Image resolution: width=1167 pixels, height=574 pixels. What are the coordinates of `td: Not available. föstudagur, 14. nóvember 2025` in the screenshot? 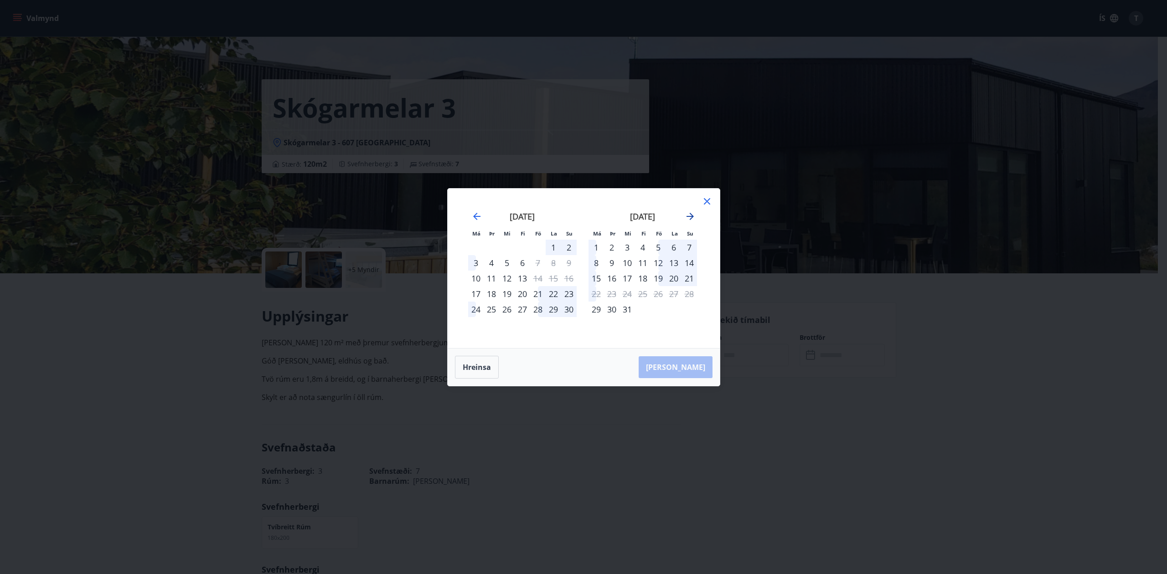 It's located at (538, 278).